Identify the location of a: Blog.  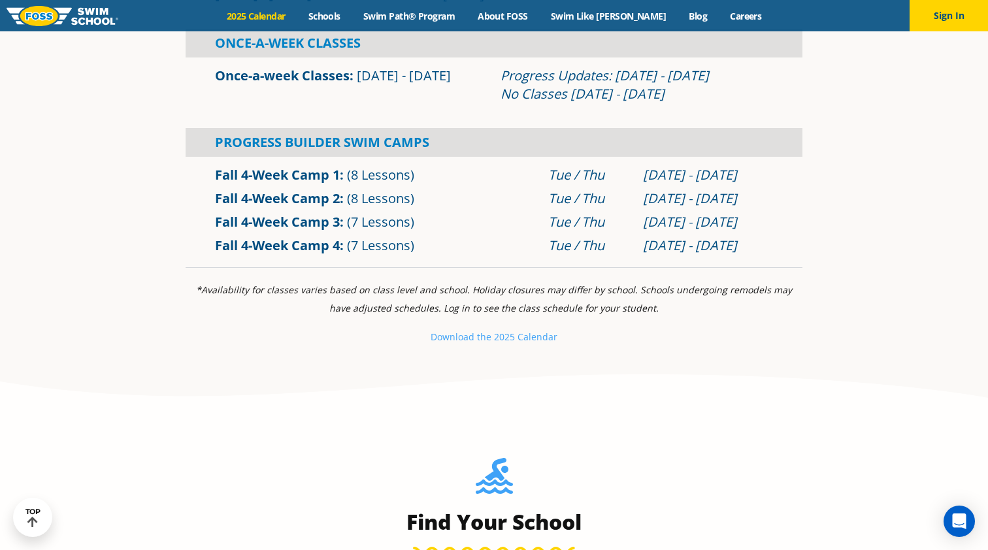
(698, 16).